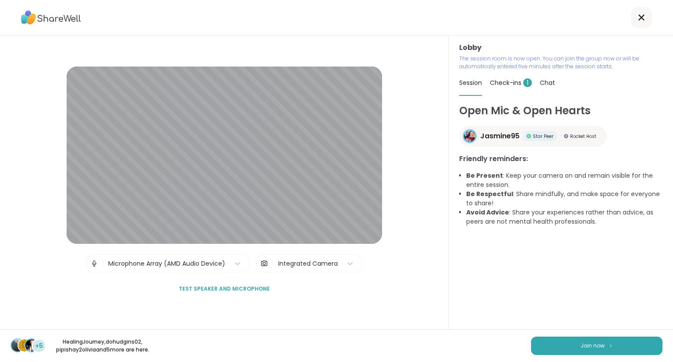  What do you see at coordinates (561, 63) in the screenshot?
I see `p: The session room is now open. You can join the group now or will be automatically entered five mi...` at bounding box center [561, 63].